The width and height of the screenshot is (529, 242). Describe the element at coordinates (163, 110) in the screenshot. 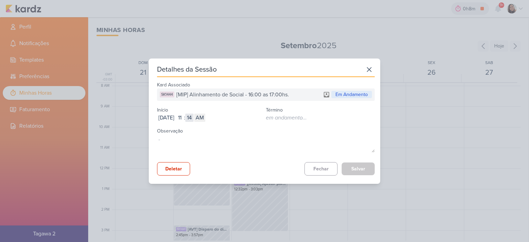

I see `label: Início` at that location.